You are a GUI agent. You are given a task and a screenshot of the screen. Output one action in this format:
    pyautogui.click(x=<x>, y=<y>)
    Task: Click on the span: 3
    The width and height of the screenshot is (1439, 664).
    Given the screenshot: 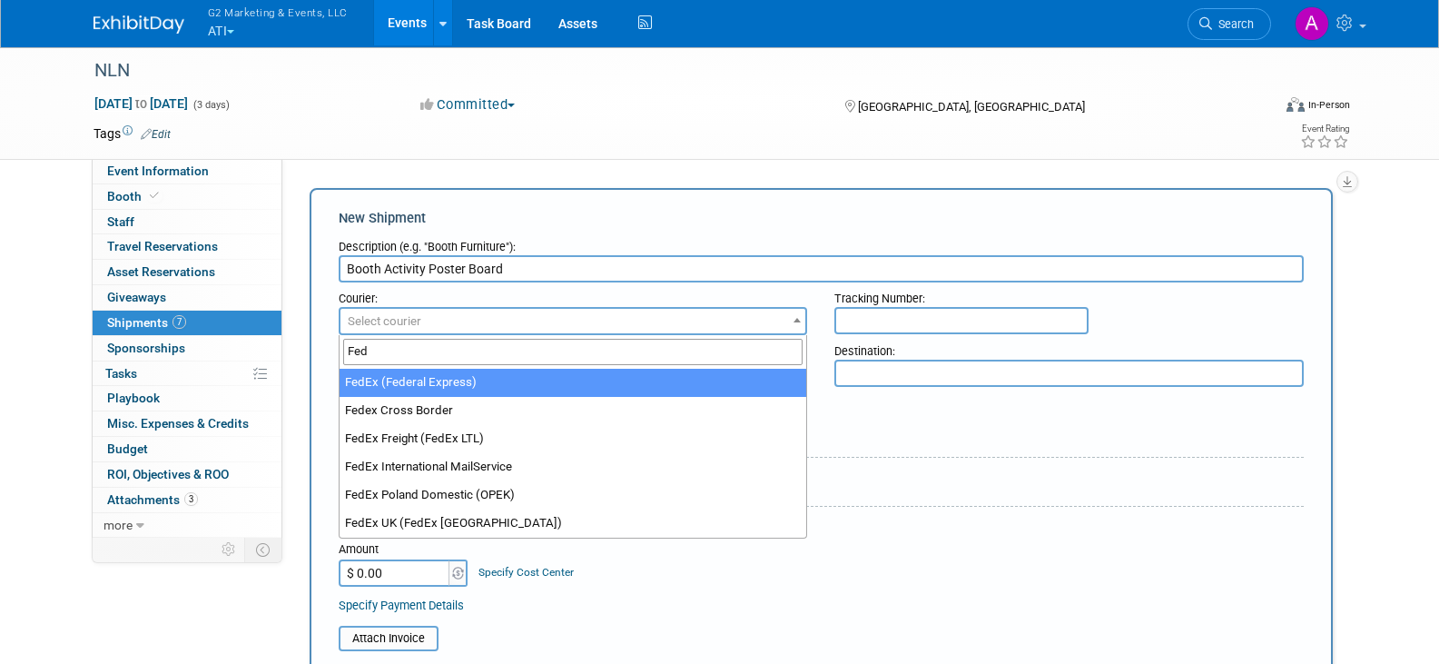 What is the action you would take?
    pyautogui.click(x=191, y=498)
    